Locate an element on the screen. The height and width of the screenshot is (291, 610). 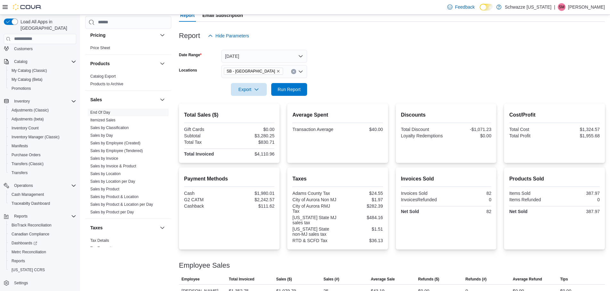
div: City of Aurora RMJ Tax is located at coordinates (314, 209).